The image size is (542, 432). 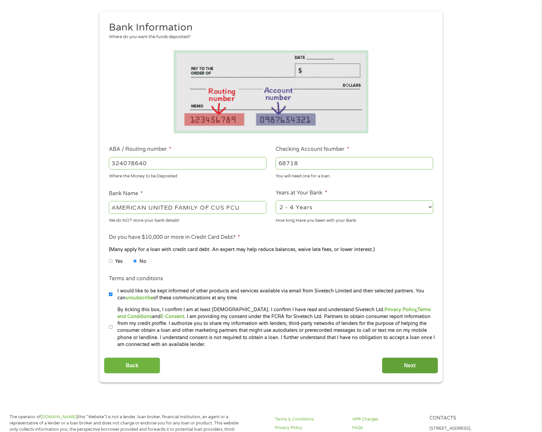 What do you see at coordinates (271, 92) in the screenshot?
I see `img: Routing number location` at bounding box center [271, 92].